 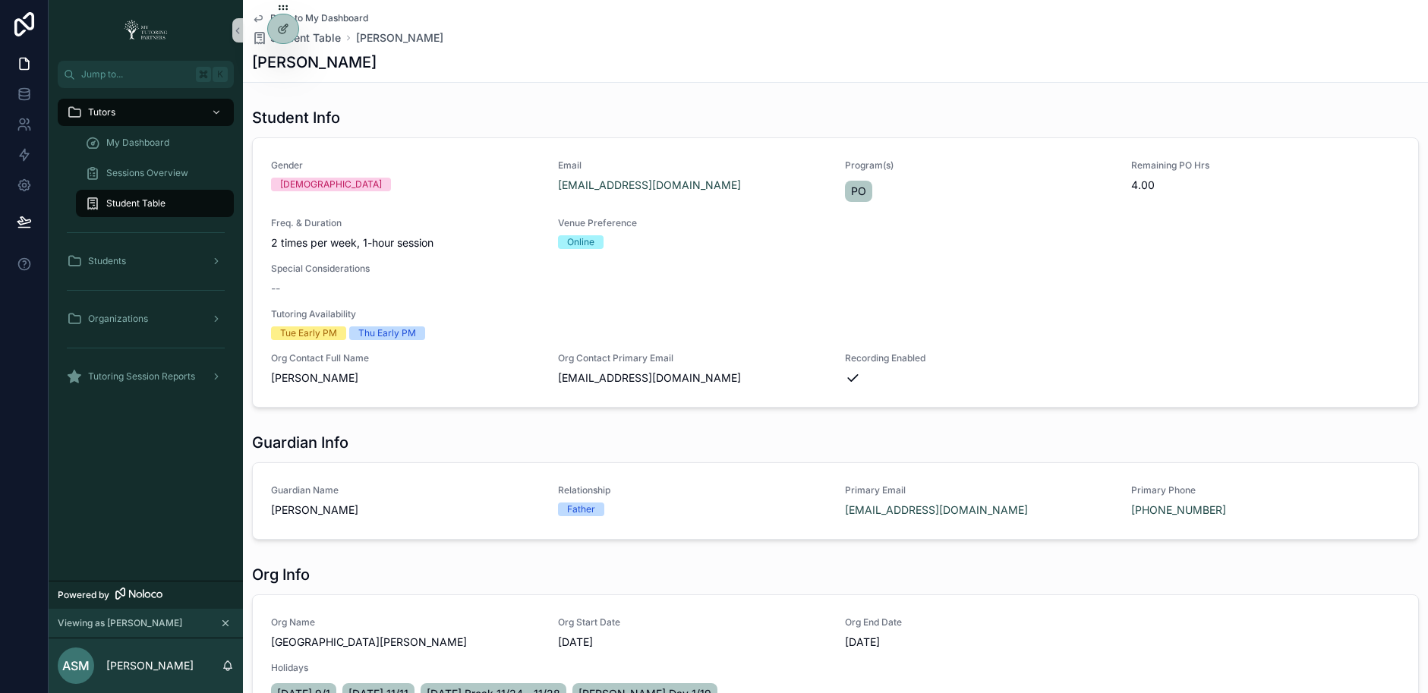 What do you see at coordinates (405, 358) in the screenshot?
I see `span: Org Contact Full Name` at bounding box center [405, 358].